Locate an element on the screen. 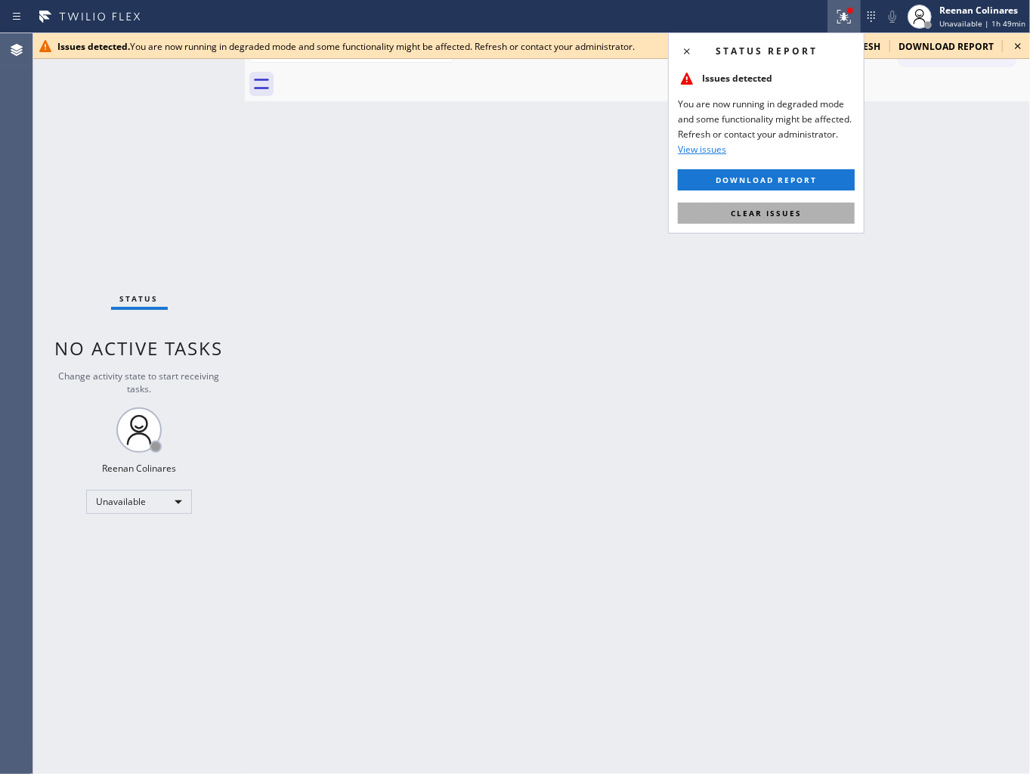 The height and width of the screenshot is (774, 1030). span: Change activity state to start receiving tasks. is located at coordinates (139, 383).